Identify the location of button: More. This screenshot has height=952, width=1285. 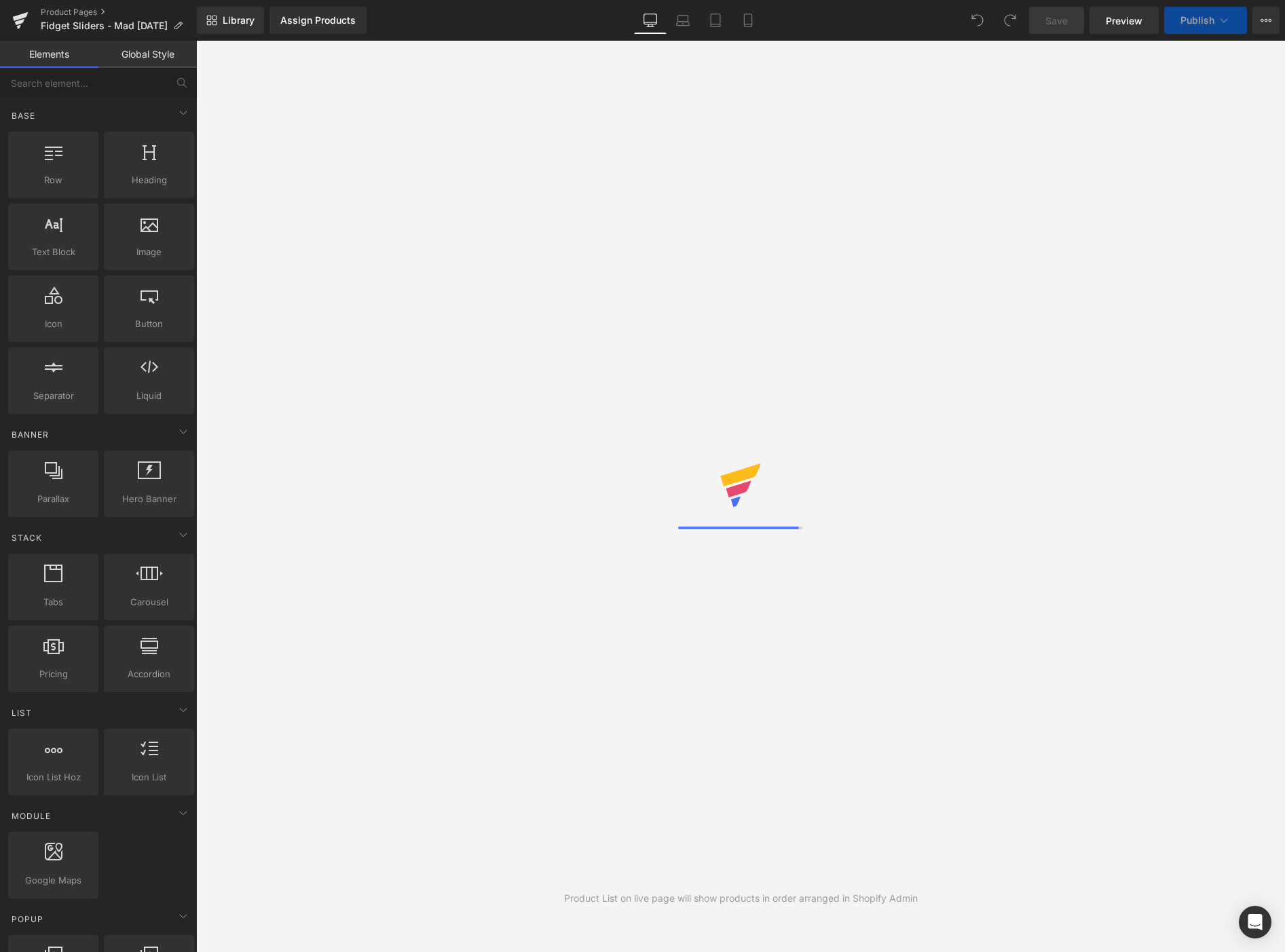
(1266, 20).